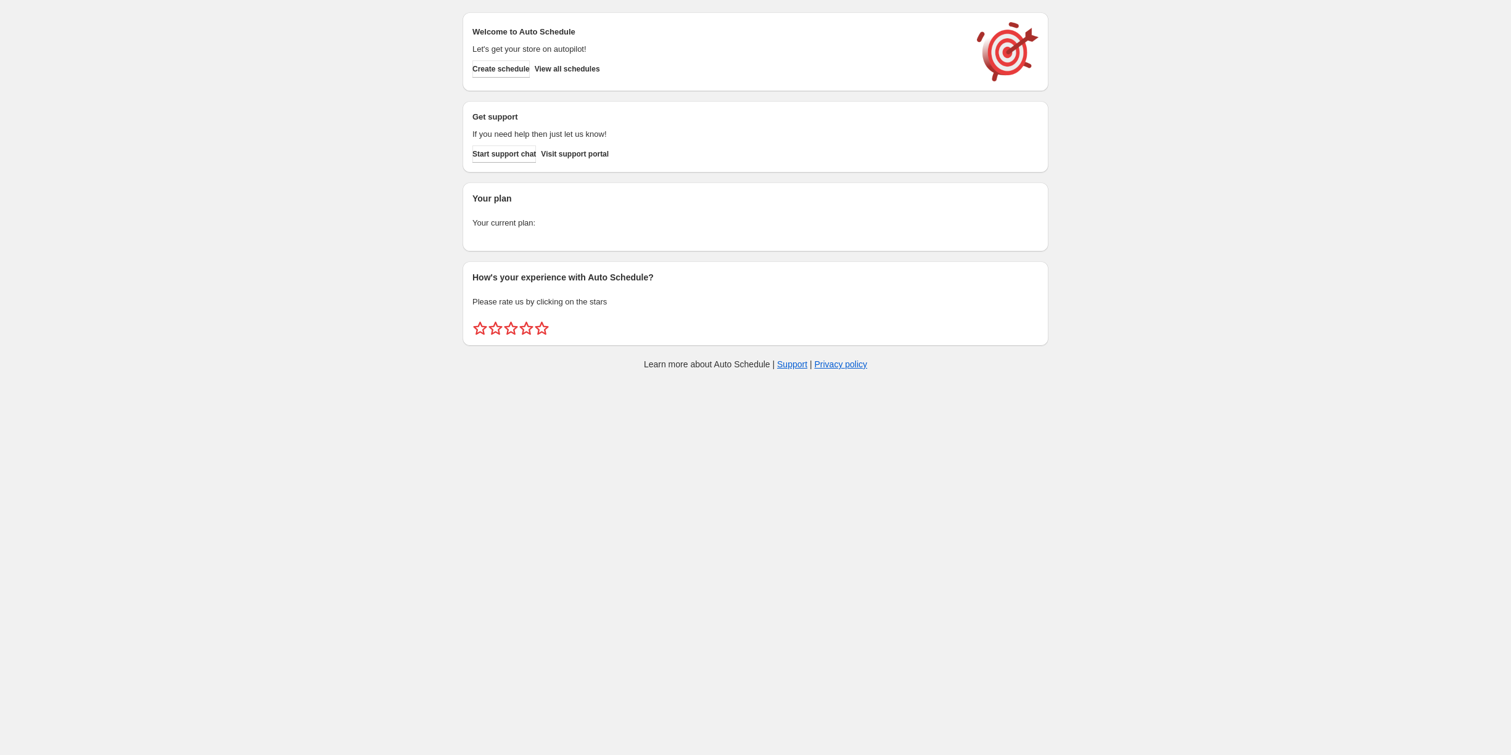  What do you see at coordinates (504, 154) in the screenshot?
I see `a: Start support chat` at bounding box center [504, 154].